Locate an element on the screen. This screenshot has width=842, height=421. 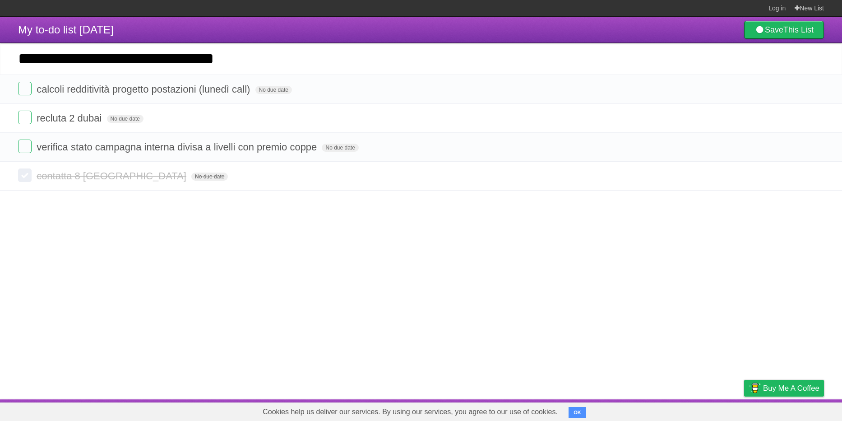
span: verifica stato campagna interna divisa a livelli con premio coppe is located at coordinates (178, 147).